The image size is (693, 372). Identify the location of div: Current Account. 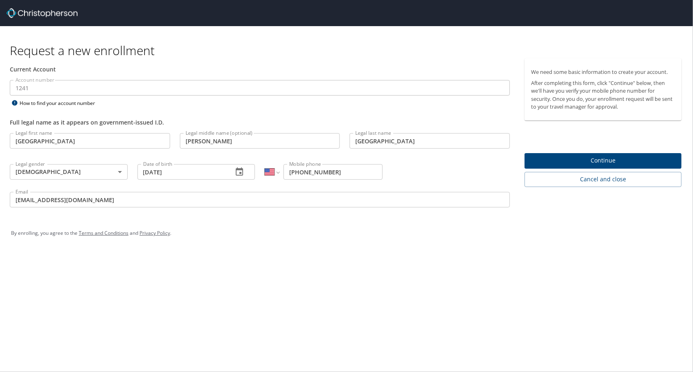
(260, 69).